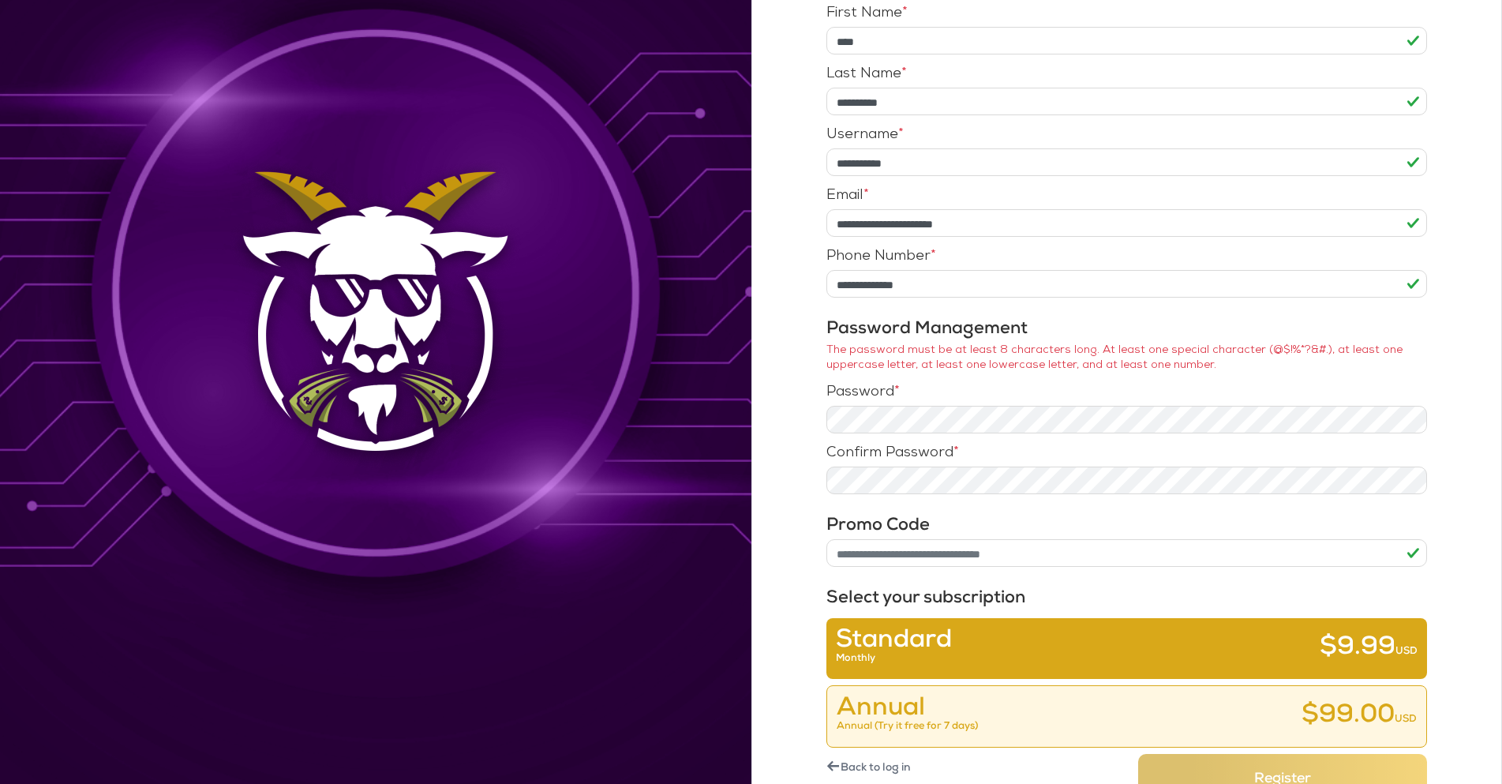  Describe the element at coordinates (1127, 329) in the screenshot. I see `h3: Password Management` at that location.